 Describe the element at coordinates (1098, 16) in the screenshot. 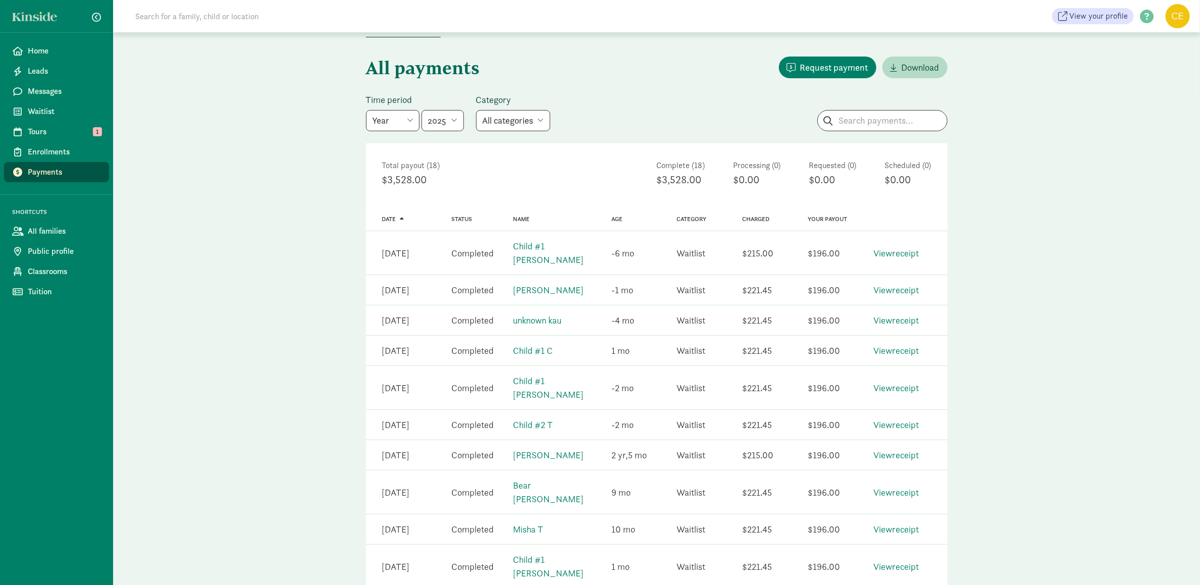

I see `span: View your profile` at that location.